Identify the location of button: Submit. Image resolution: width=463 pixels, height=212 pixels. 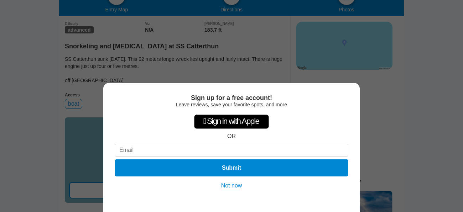
(231, 168).